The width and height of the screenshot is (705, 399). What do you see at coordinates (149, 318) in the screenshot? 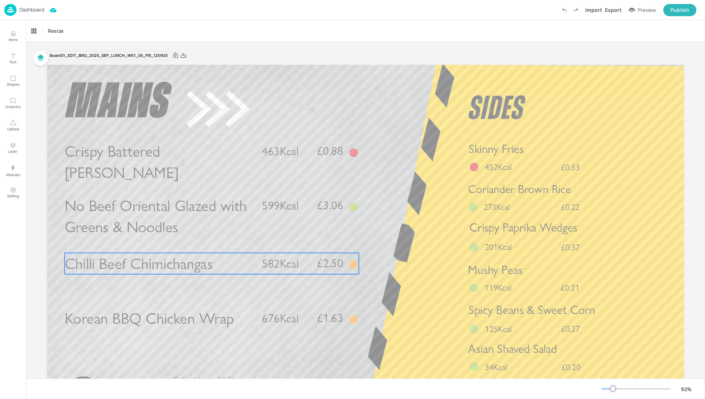
I see `span: Korean BBQ Chicken Wrap` at bounding box center [149, 318].